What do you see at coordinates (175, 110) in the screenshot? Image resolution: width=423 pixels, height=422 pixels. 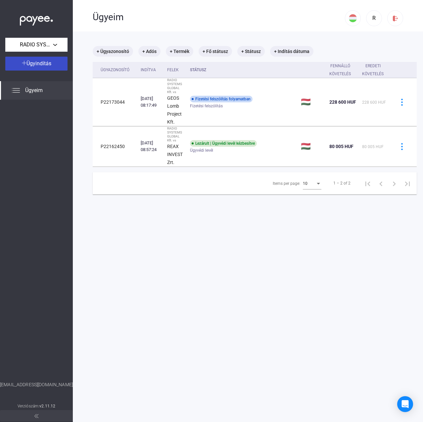 I see `strong: GEOS Lomb Project Kft.` at bounding box center [175, 110].